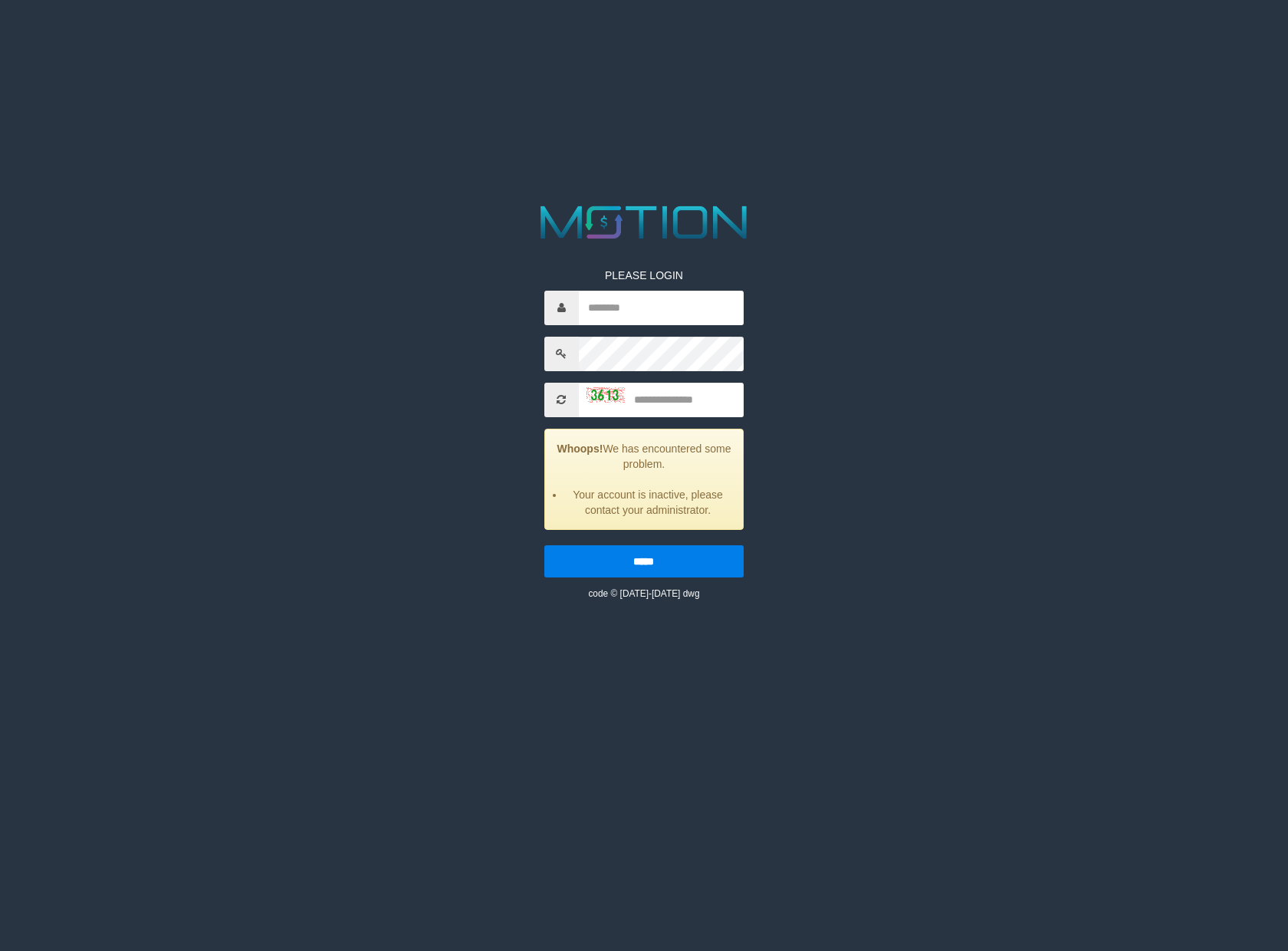 This screenshot has height=951, width=1288. Describe the element at coordinates (648, 503) in the screenshot. I see `li: Your account is inactive, please contact your administrator.` at that location.